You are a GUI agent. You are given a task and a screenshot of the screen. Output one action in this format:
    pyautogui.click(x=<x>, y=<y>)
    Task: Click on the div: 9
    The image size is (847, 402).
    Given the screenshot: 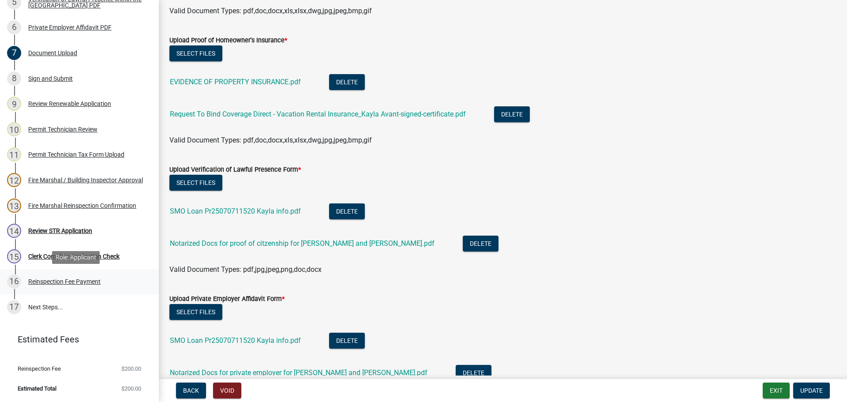 What is the action you would take?
    pyautogui.click(x=14, y=104)
    